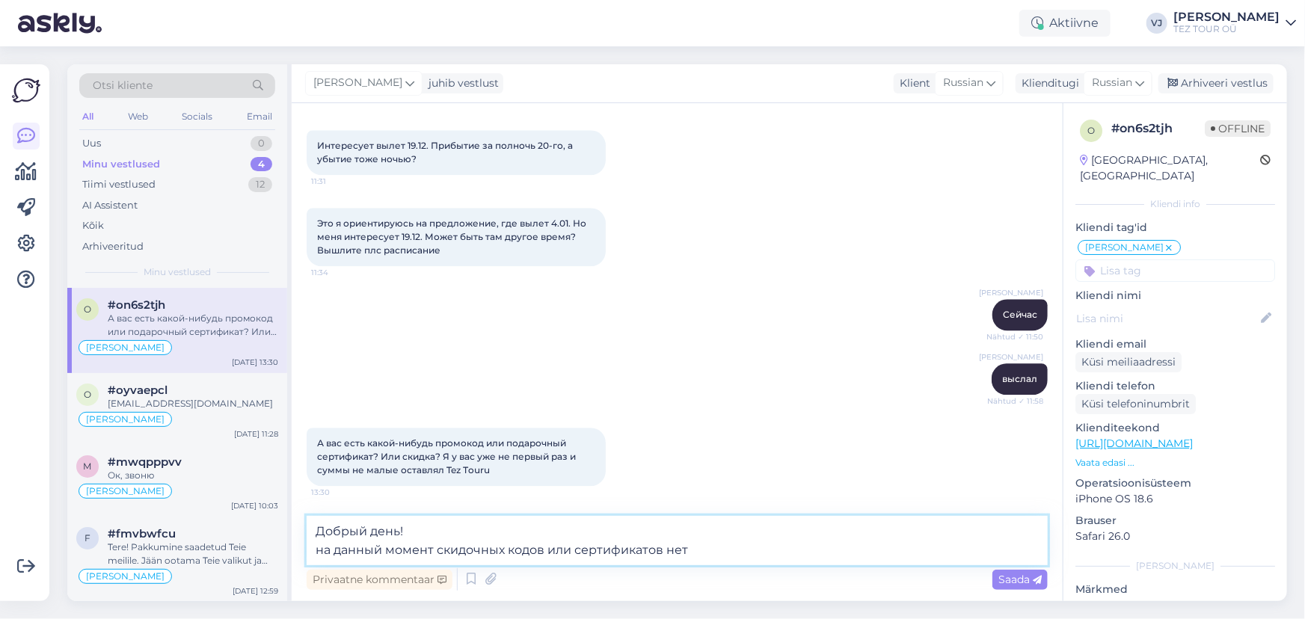 The height and width of the screenshot is (619, 1305). I want to click on span: Nähtud ✓ 11:58, so click(1015, 401).